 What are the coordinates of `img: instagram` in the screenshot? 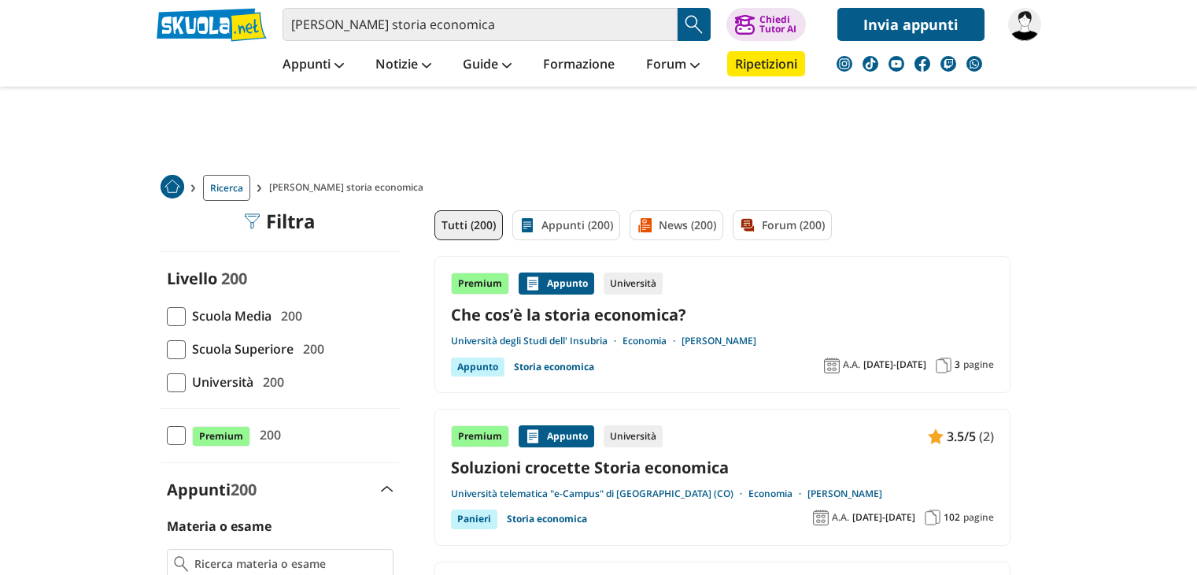 It's located at (845, 64).